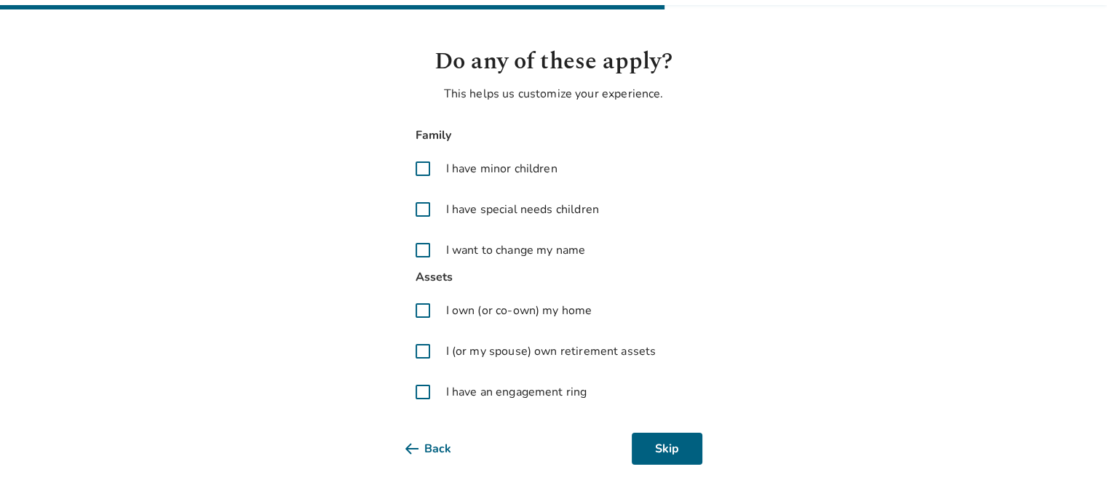 The height and width of the screenshot is (496, 1107). Describe the element at coordinates (523, 210) in the screenshot. I see `span: I have special needs children` at that location.